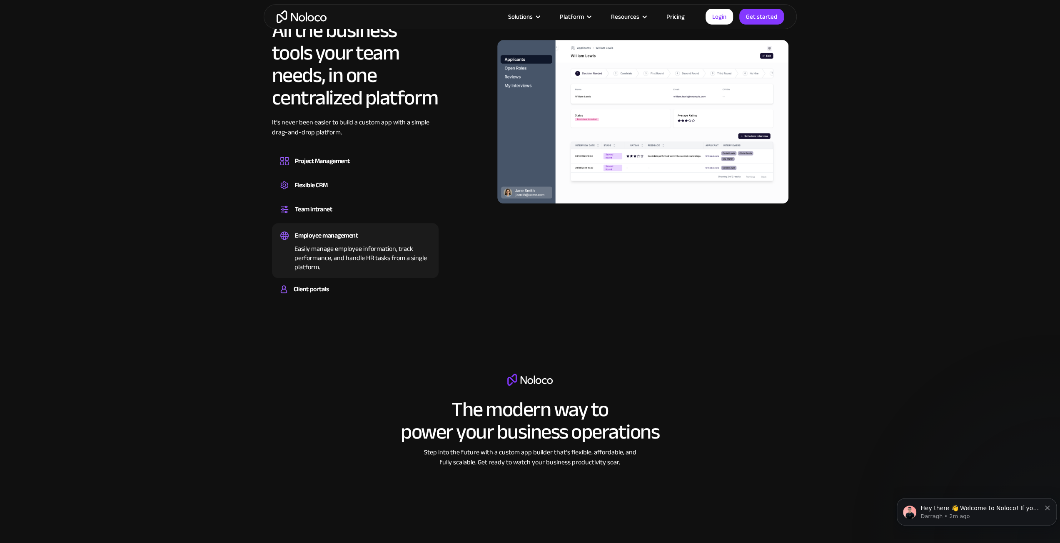 The height and width of the screenshot is (543, 1060). Describe the element at coordinates (322, 161) in the screenshot. I see `div: Project Management` at that location.